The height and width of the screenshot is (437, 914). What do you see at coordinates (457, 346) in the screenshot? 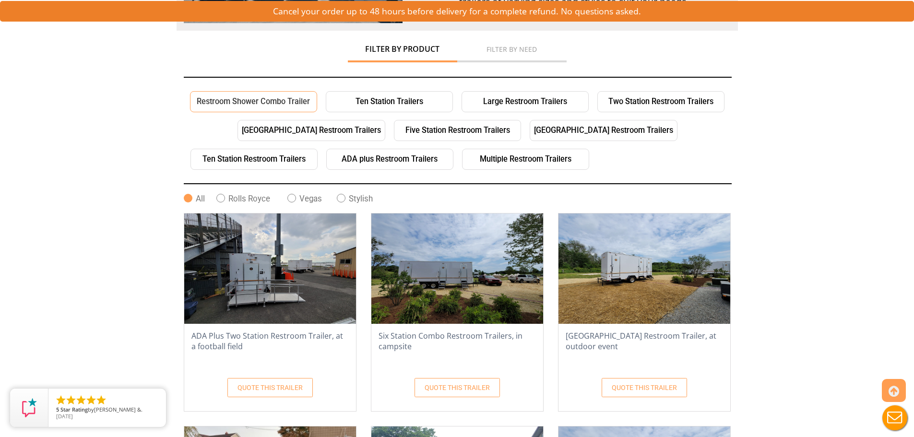
I see `h4: Six Station Combo Restroom Trailers, in campsite` at bounding box center [457, 346].